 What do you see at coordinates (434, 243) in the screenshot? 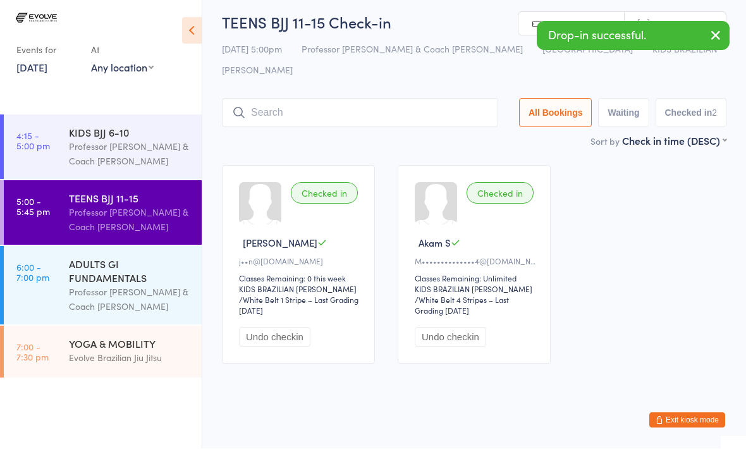
I see `span: Akam S` at bounding box center [434, 243].